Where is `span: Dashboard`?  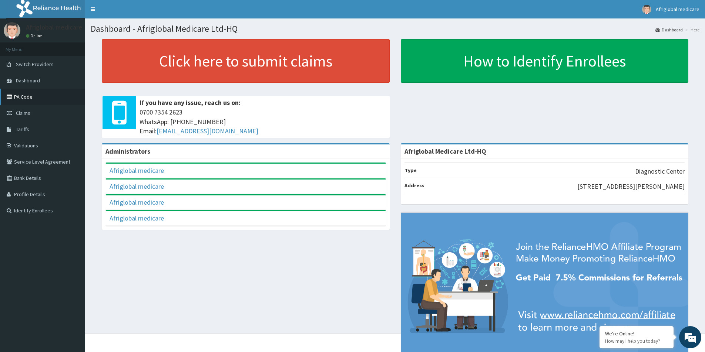
span: Dashboard is located at coordinates (28, 81).